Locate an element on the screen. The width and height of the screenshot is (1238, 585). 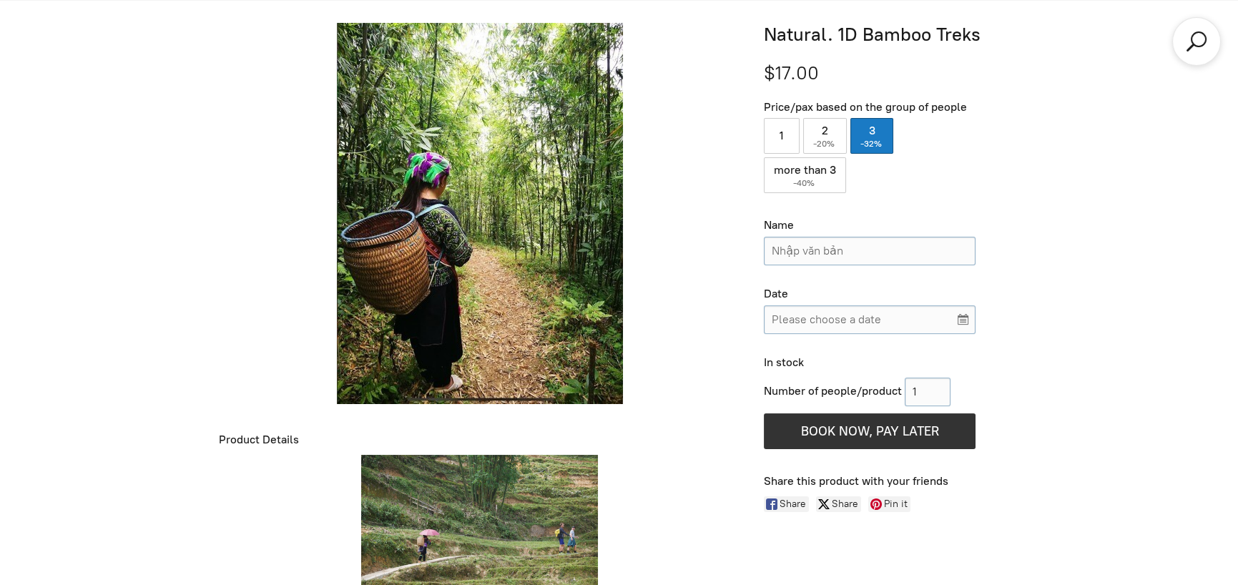
label: 1 is located at coordinates (782, 136).